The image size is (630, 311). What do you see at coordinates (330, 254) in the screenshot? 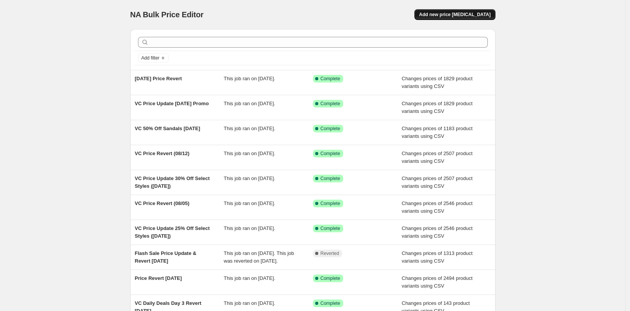
I see `span: Reverted` at bounding box center [330, 254].